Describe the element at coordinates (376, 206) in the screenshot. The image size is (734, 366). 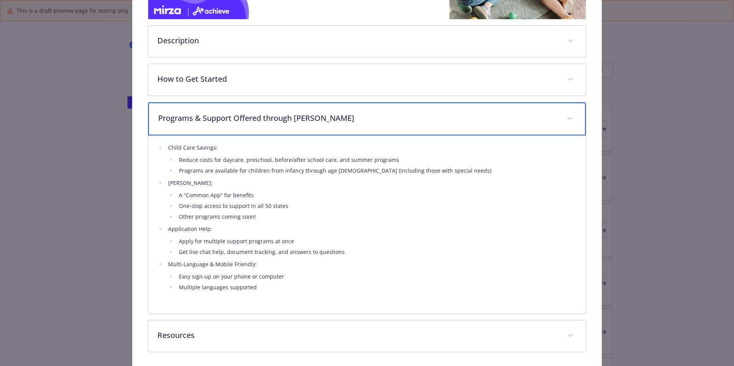
I see `li: One-stop access to support in all 50 states` at that location.